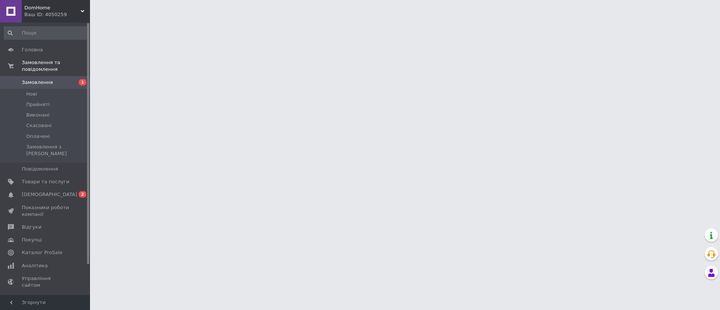  Describe the element at coordinates (37, 82) in the screenshot. I see `span: Замовлення` at that location.